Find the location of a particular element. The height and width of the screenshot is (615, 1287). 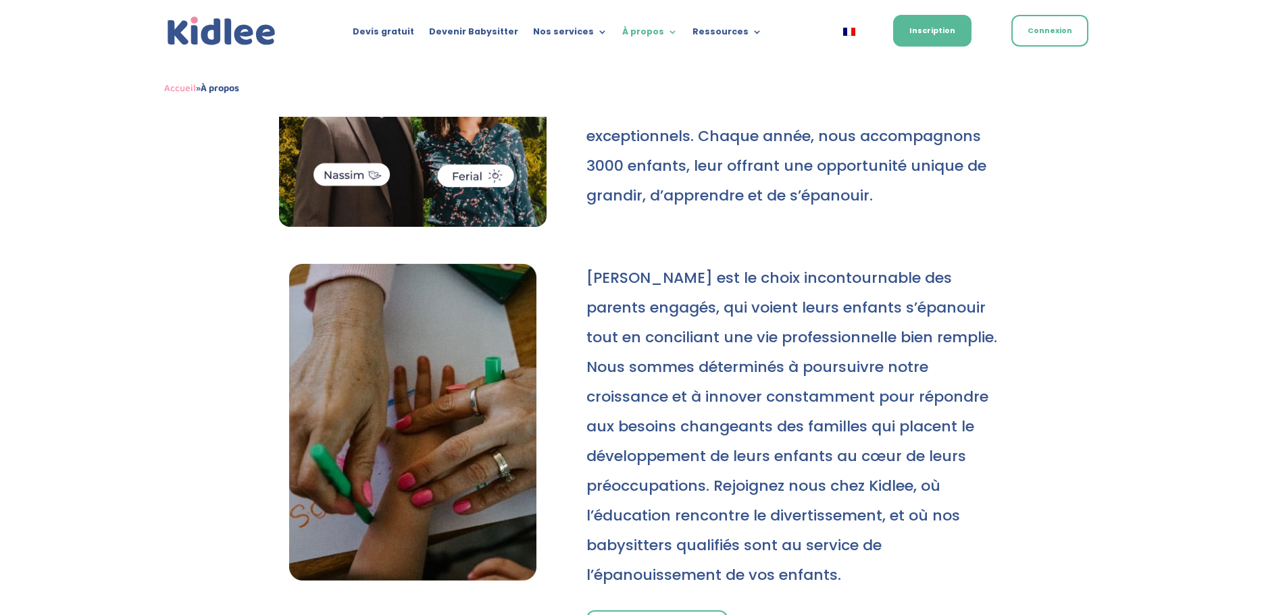

a: Inscription is located at coordinates (932, 30).